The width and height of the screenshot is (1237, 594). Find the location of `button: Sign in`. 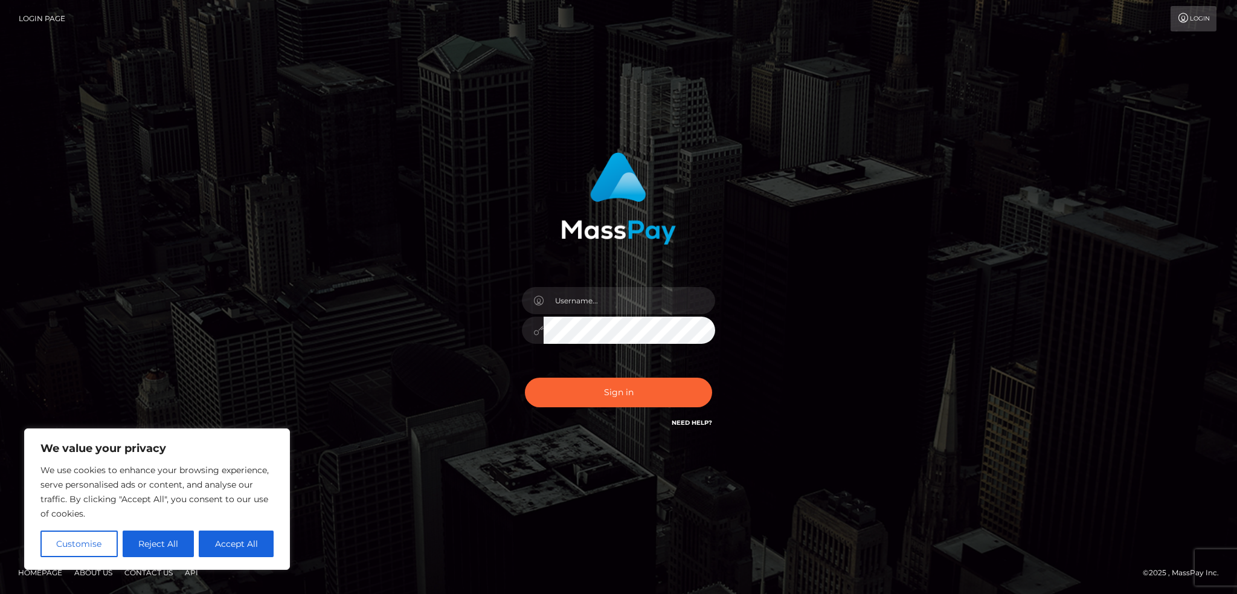

button: Sign in is located at coordinates (619, 392).